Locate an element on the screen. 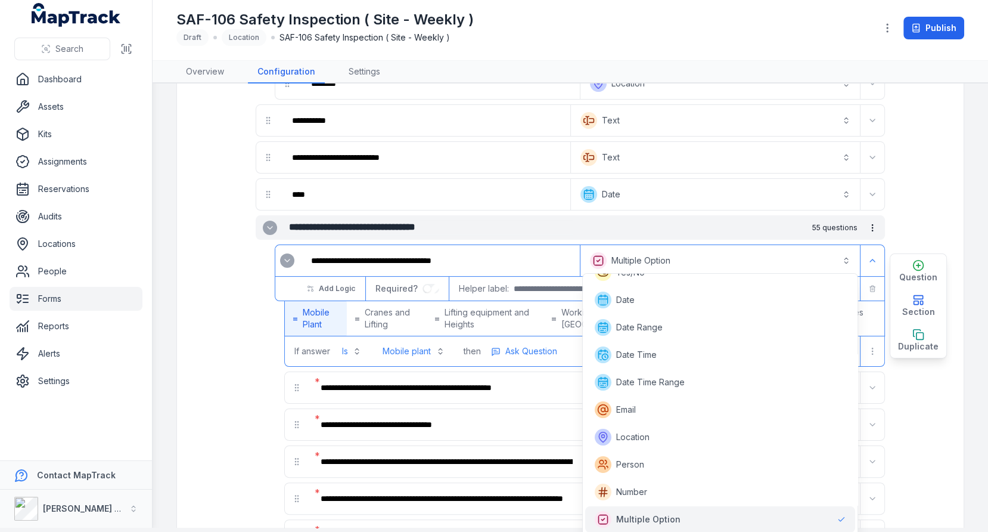 The image size is (988, 532). input: :r2g5:-form-item-label is located at coordinates (431, 288).